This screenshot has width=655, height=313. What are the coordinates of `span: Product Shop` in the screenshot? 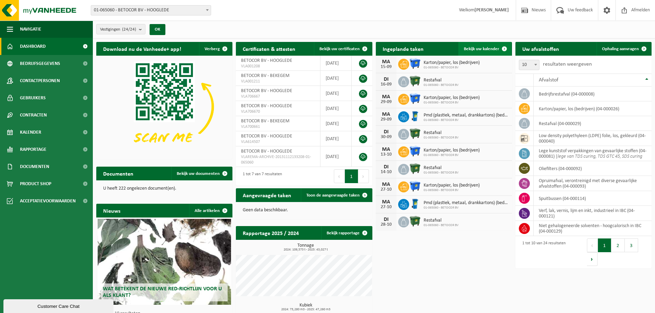 It's located at (35, 184).